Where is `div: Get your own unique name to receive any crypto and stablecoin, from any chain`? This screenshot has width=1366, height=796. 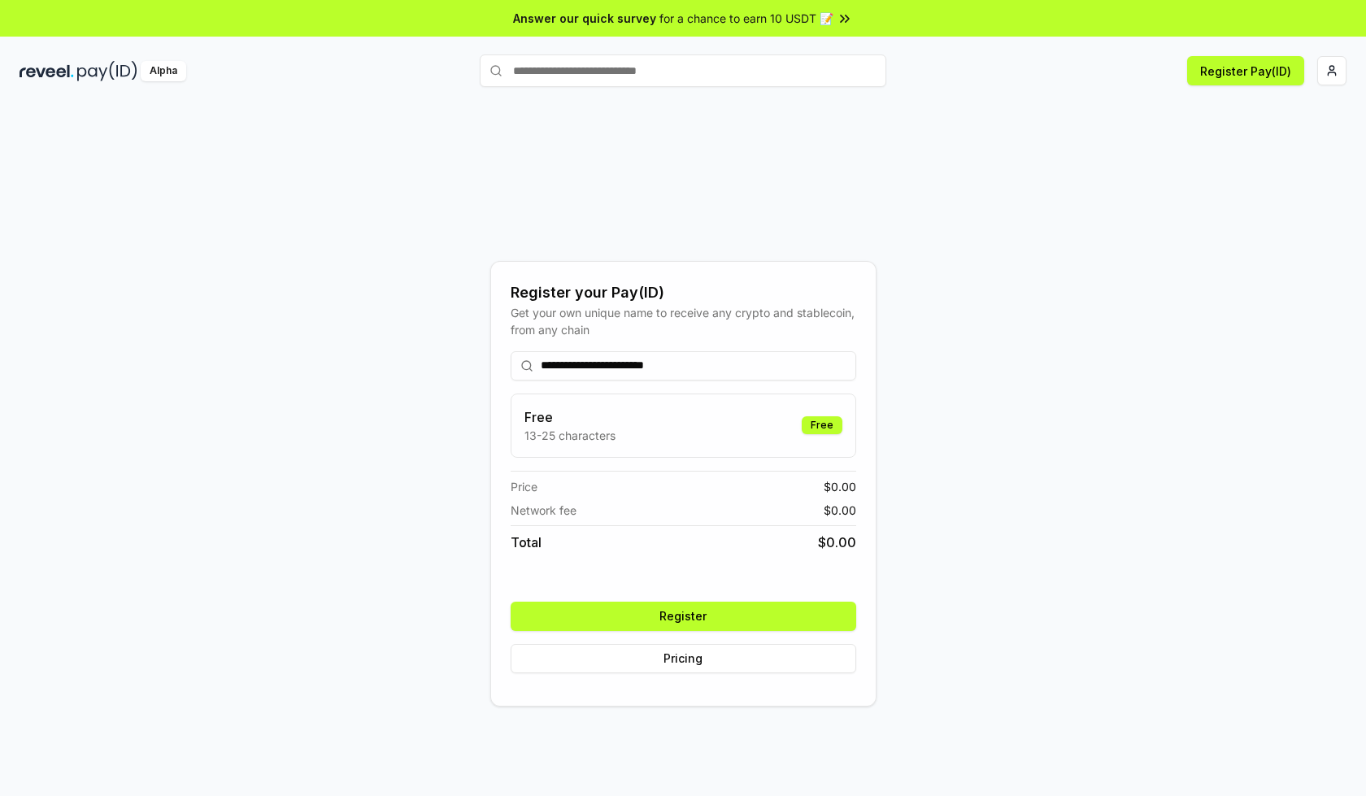 div: Get your own unique name to receive any crypto and stablecoin, from any chain is located at coordinates (683, 321).